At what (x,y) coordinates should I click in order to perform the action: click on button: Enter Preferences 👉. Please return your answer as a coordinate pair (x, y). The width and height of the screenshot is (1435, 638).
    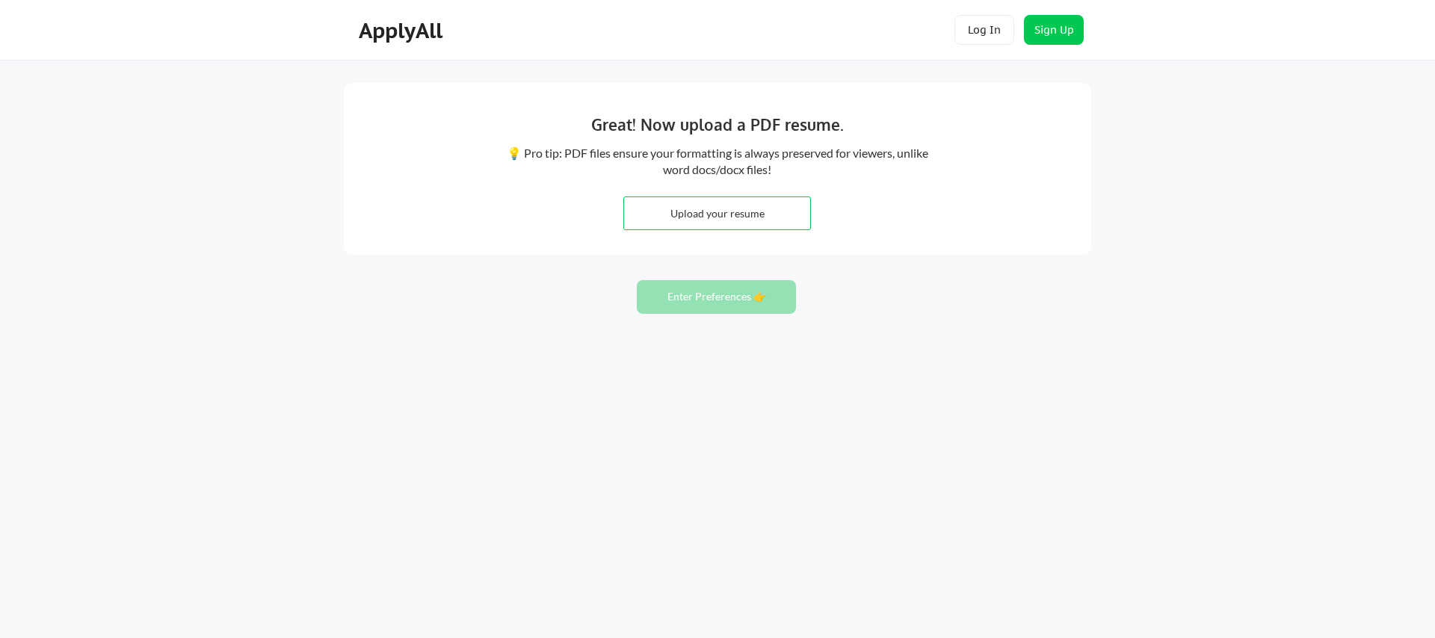
    Looking at the image, I should click on (716, 297).